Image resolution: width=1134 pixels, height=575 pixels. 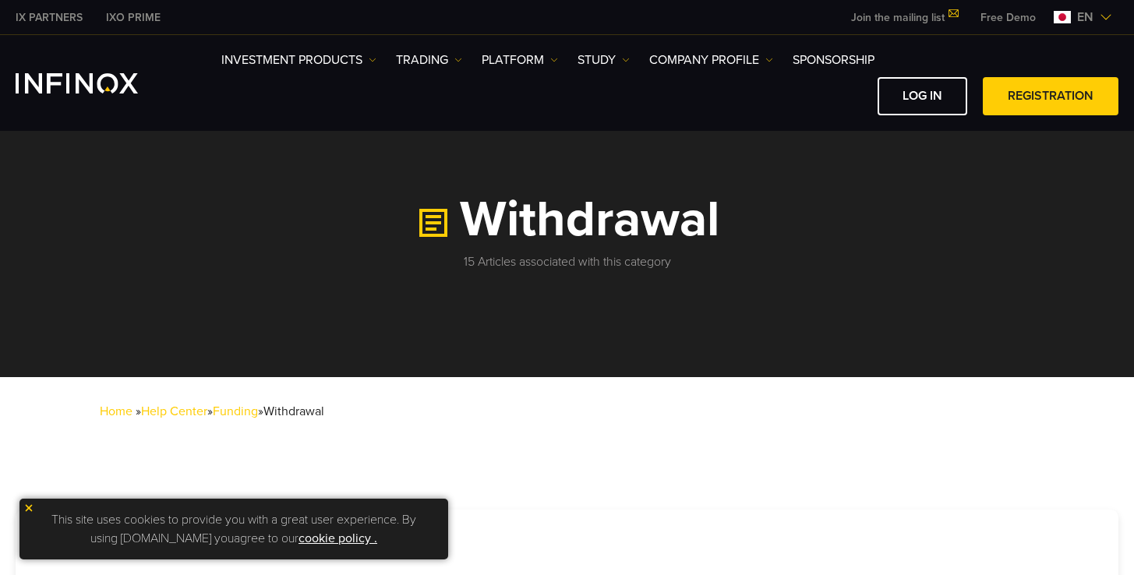 What do you see at coordinates (520, 60) in the screenshot?
I see `a: Platform` at bounding box center [520, 60].